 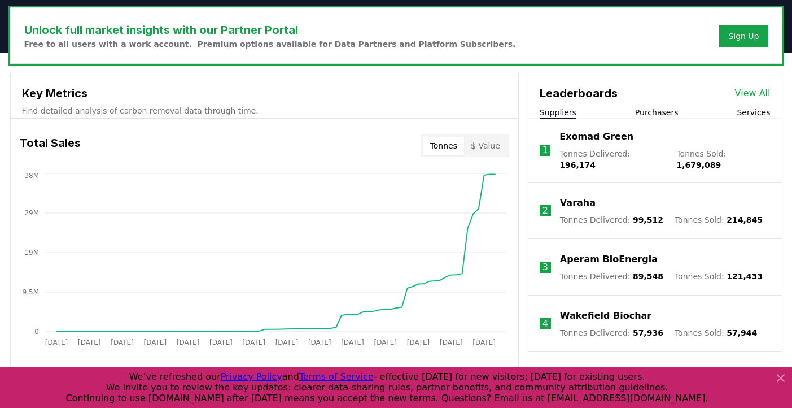 What do you see at coordinates (743, 36) in the screenshot?
I see `a: Sign Up` at bounding box center [743, 36].